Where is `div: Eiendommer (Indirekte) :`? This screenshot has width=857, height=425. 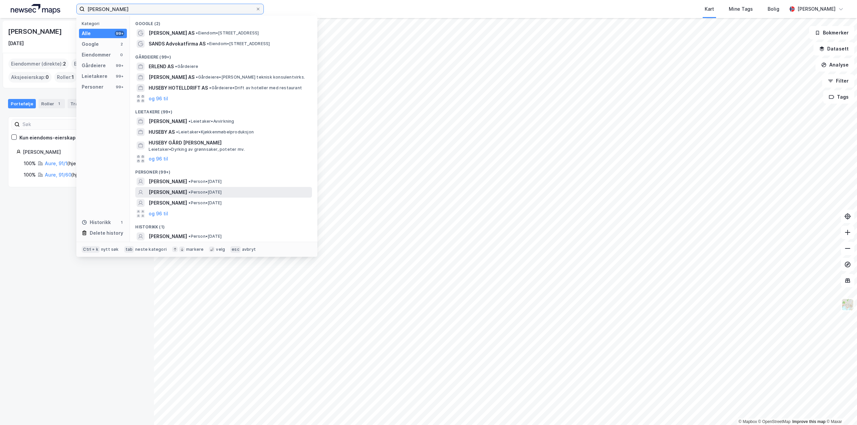 div: Eiendommer (Indirekte) : is located at coordinates (103, 64).